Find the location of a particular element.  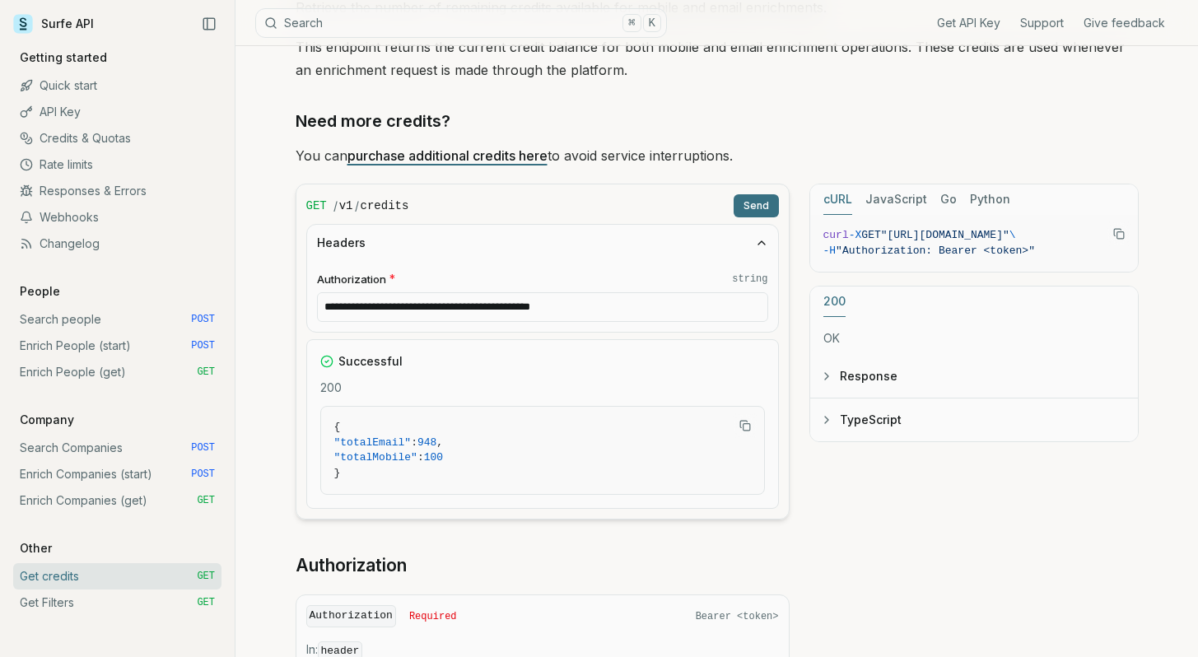

a: Search people POST is located at coordinates (117, 319).